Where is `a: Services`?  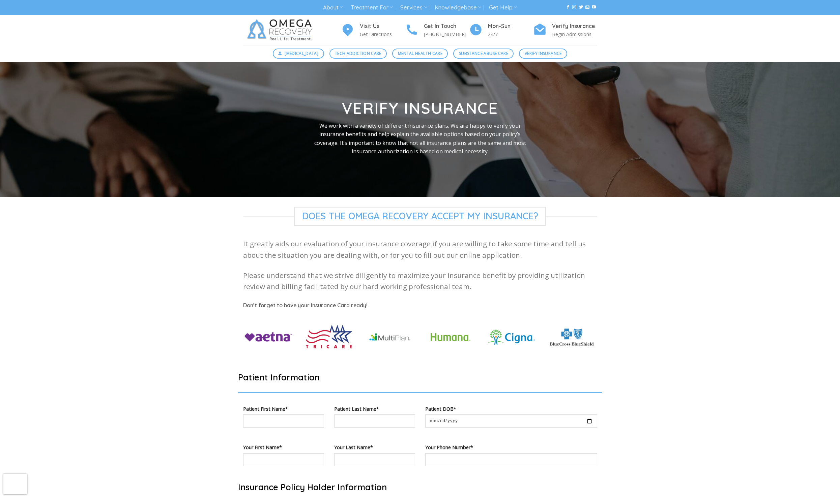 a: Services is located at coordinates (413, 7).